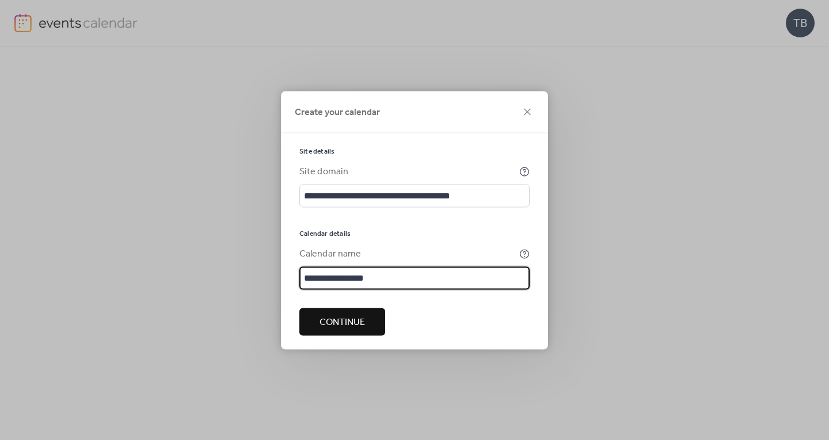  Describe the element at coordinates (408, 254) in the screenshot. I see `div: Calendar name` at that location.